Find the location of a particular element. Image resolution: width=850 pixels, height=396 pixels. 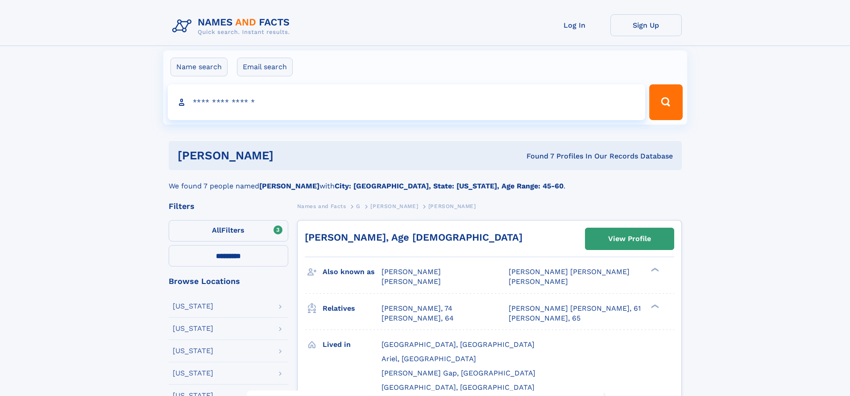

div: View Profile is located at coordinates (630, 239).